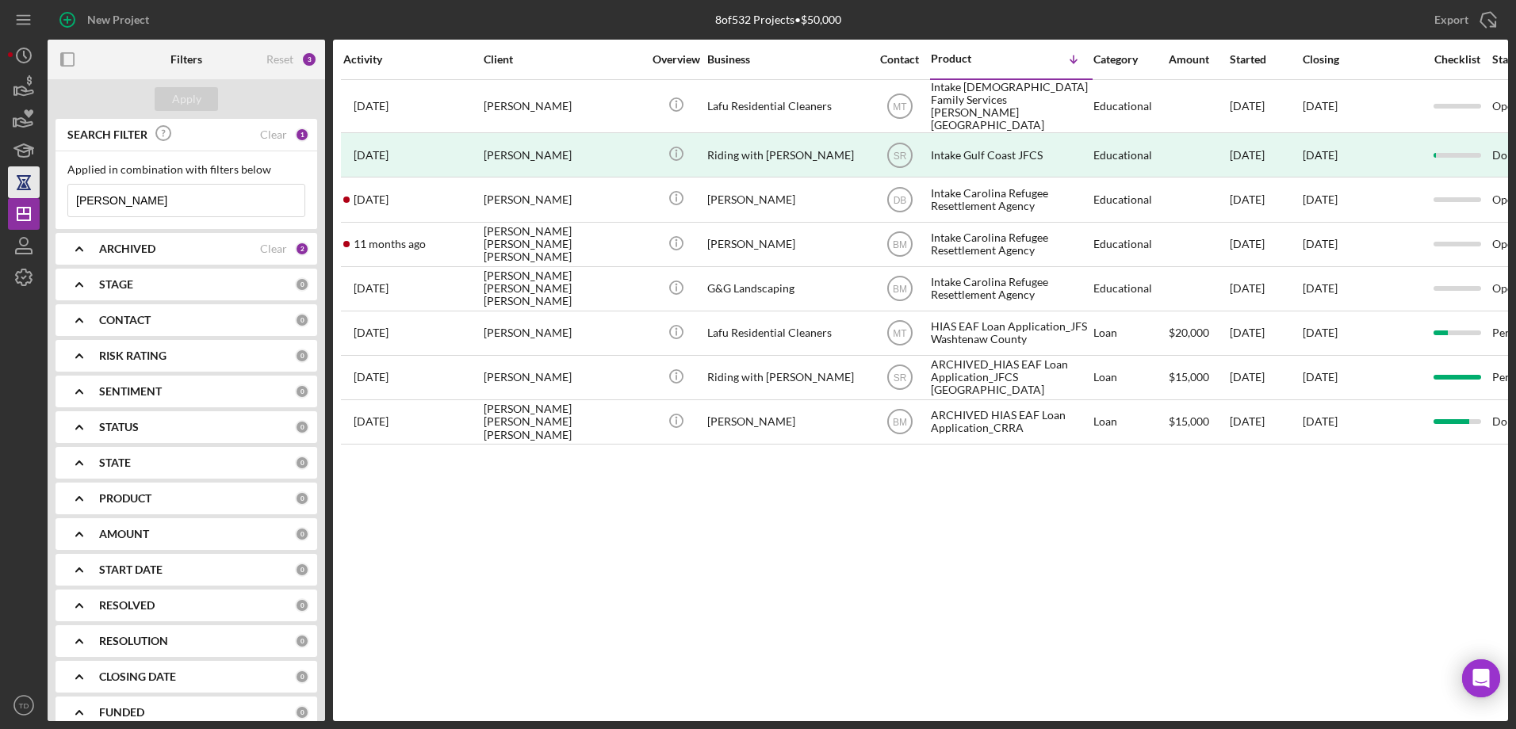  Describe the element at coordinates (1451, 20) in the screenshot. I see `div: Export` at that location.